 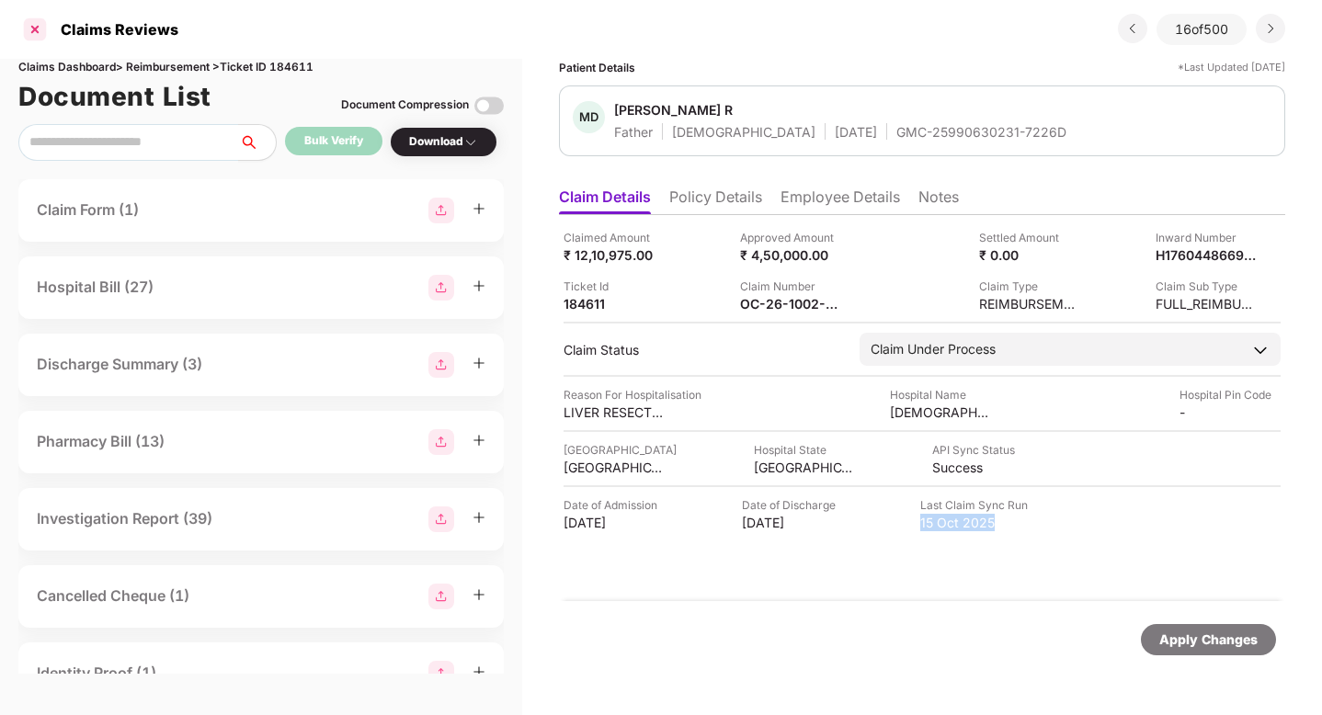 I want to click on div: Settled Amount, so click(x=1029, y=237).